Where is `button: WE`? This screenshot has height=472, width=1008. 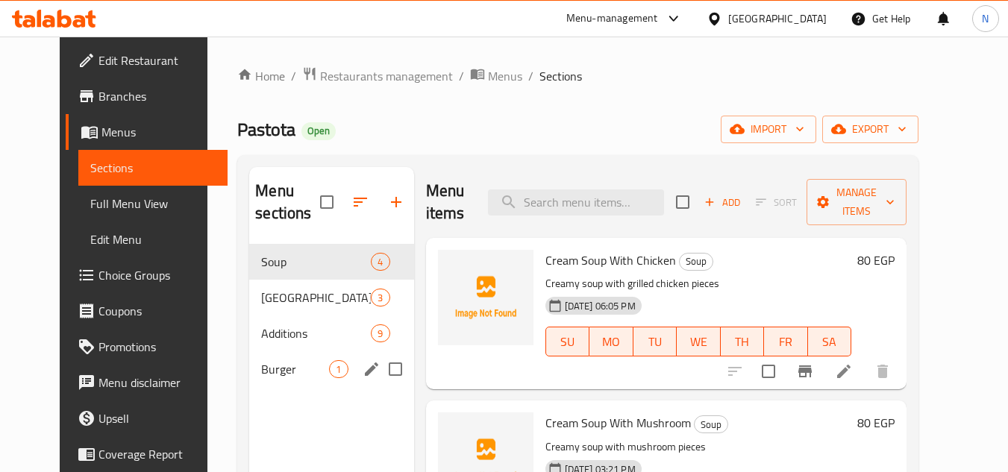 button: WE is located at coordinates (698, 342).